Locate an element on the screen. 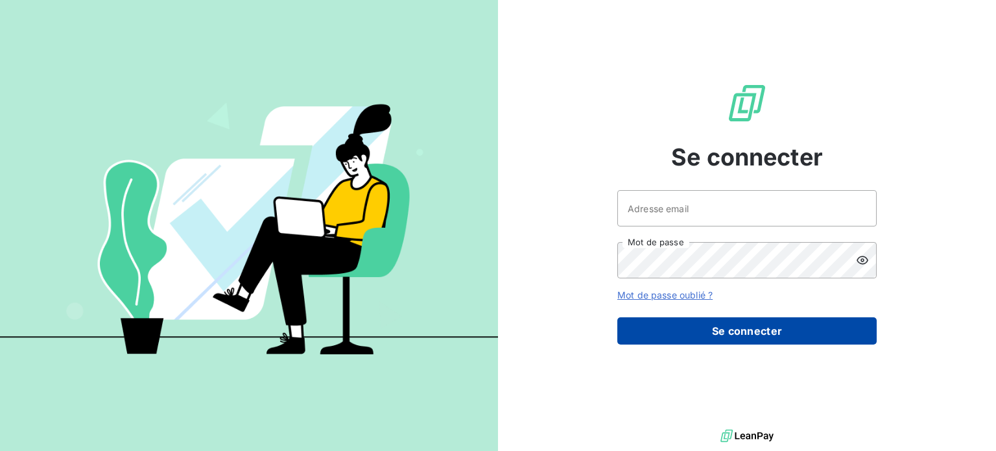 The image size is (996, 451). span: Se connecter is located at coordinates (747, 157).